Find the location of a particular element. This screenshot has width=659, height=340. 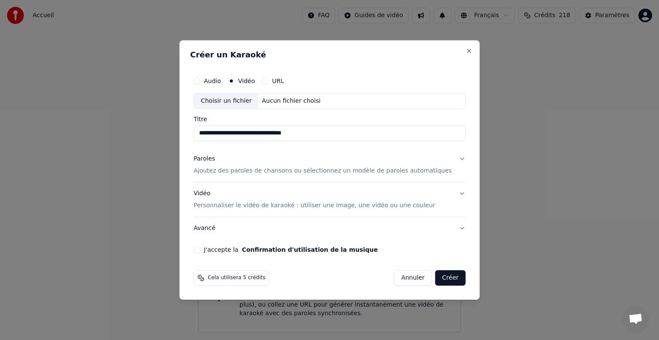

label: Titre is located at coordinates (329, 119).